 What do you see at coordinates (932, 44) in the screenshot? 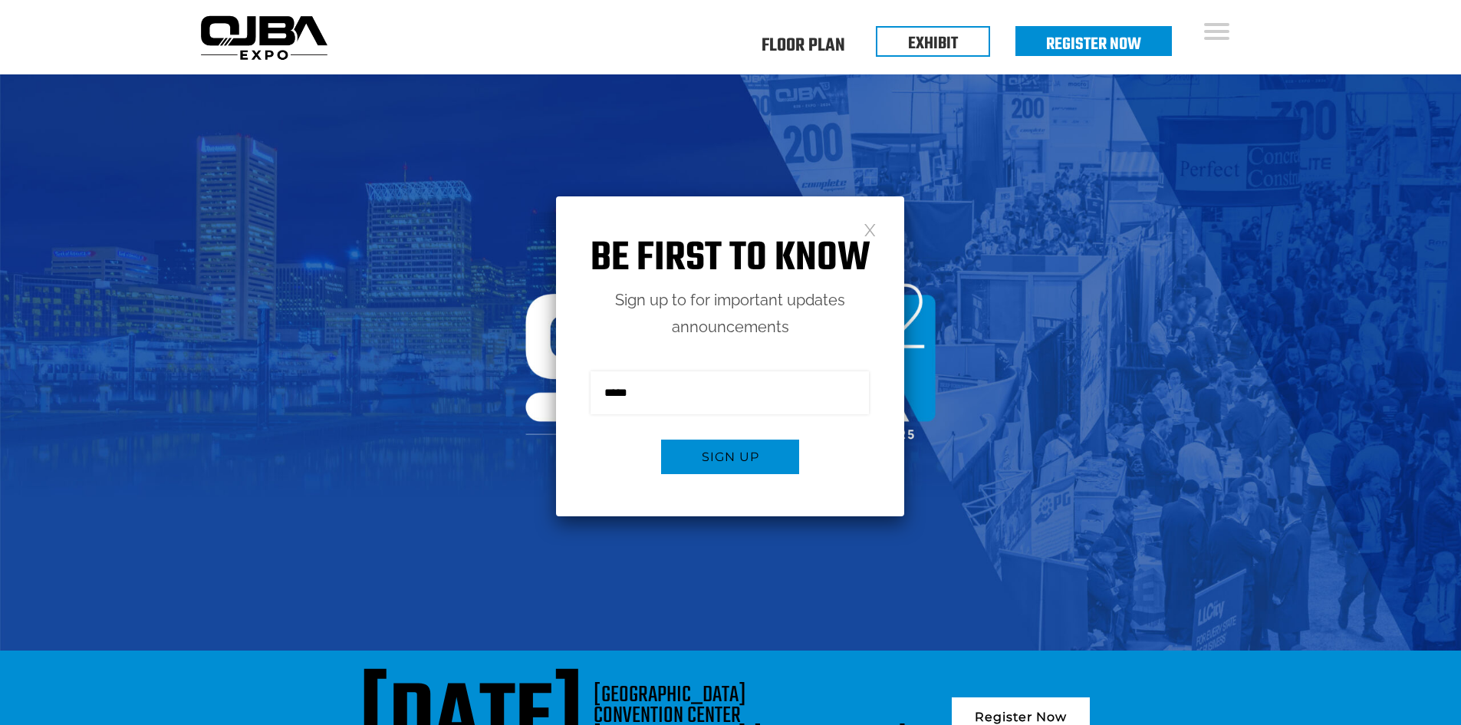
I see `a: EXHIBIT` at bounding box center [932, 44].